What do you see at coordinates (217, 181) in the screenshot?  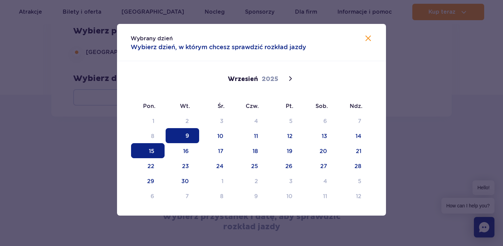 I see `span: Październik 1, 2025` at bounding box center [217, 181].